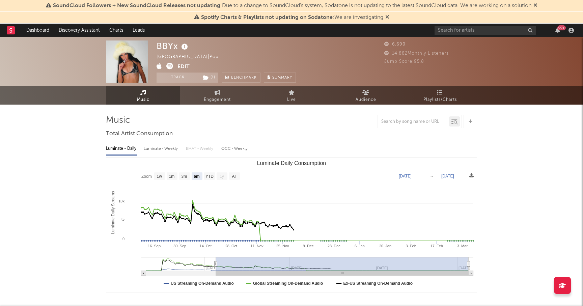  I want to click on a: Benchmark, so click(241, 78).